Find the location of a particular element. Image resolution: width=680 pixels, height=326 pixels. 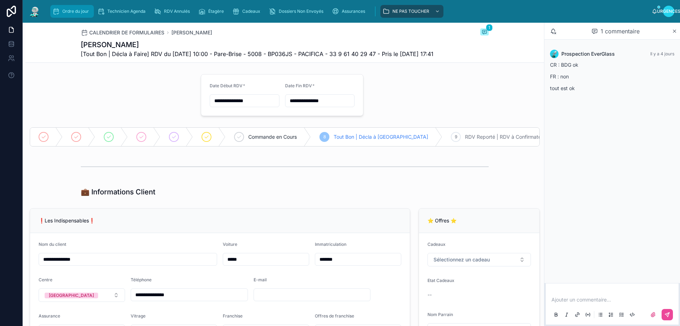

font: Assurance is located at coordinates (49, 315).